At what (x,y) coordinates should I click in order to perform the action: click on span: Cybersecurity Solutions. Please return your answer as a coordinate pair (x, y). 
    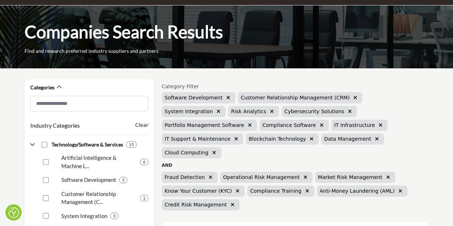
    Looking at the image, I should click on (314, 111).